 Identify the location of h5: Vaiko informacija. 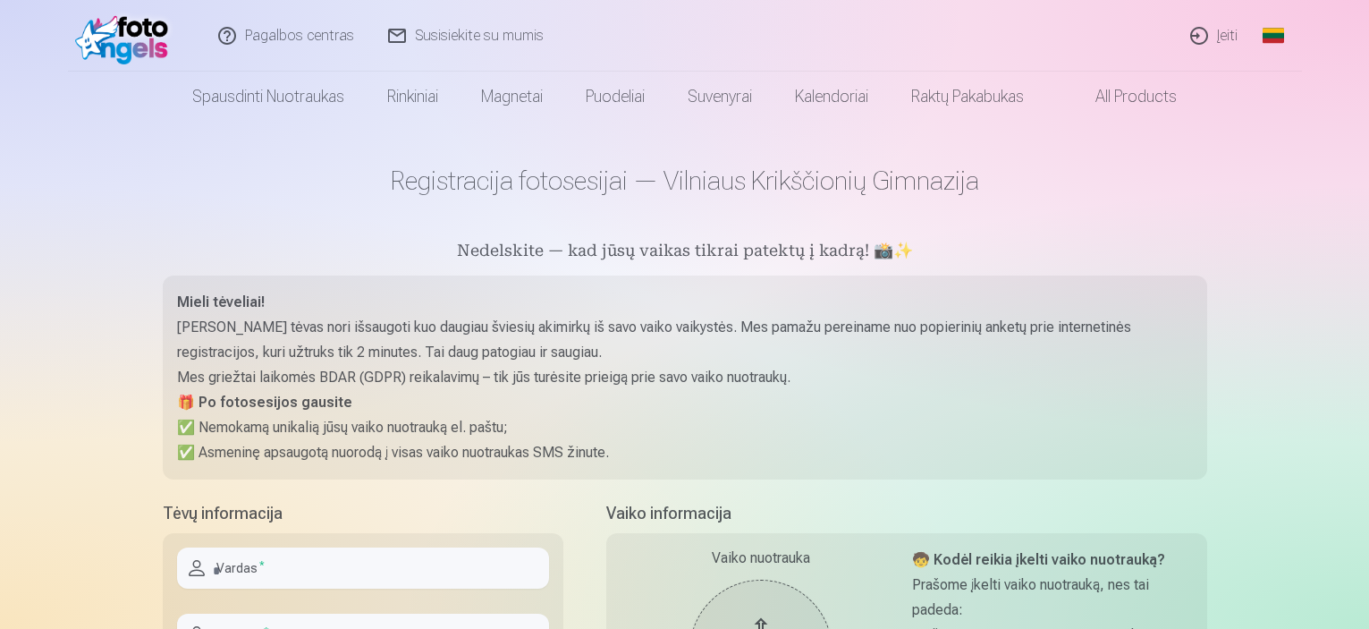
(907, 513).